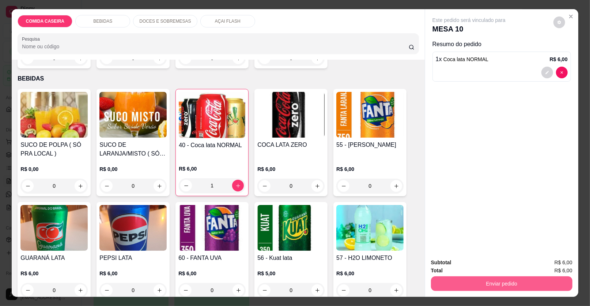 This screenshot has width=590, height=306. Describe the element at coordinates (462, 59) in the screenshot. I see `p: 1 x` at that location.